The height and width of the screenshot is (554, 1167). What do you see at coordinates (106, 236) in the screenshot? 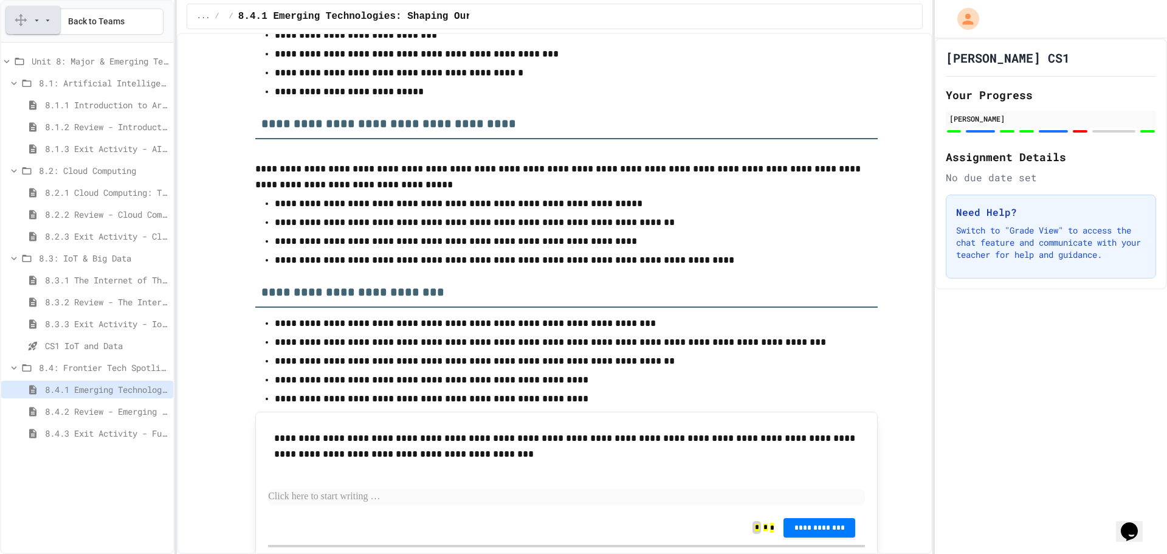
I see `span: 8.2.3 Exit Activity - Cloud Service Detective` at bounding box center [106, 236].